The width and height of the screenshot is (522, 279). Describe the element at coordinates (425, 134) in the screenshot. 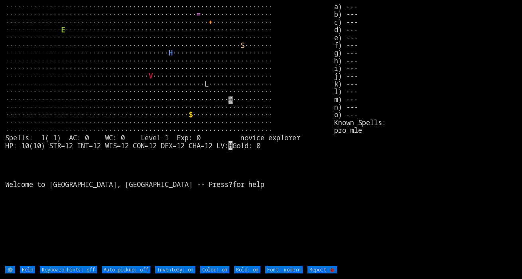

I see `stats: a) --- b) --- c) --- d) --- e) --- f) --- g) --- h) --- i) --- j) --- k) --- l) --- m) --- n) ---...` at that location.